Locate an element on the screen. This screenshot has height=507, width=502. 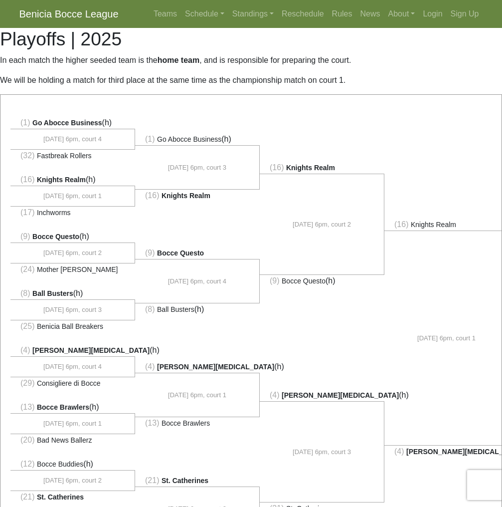
a: About is located at coordinates (402, 14).